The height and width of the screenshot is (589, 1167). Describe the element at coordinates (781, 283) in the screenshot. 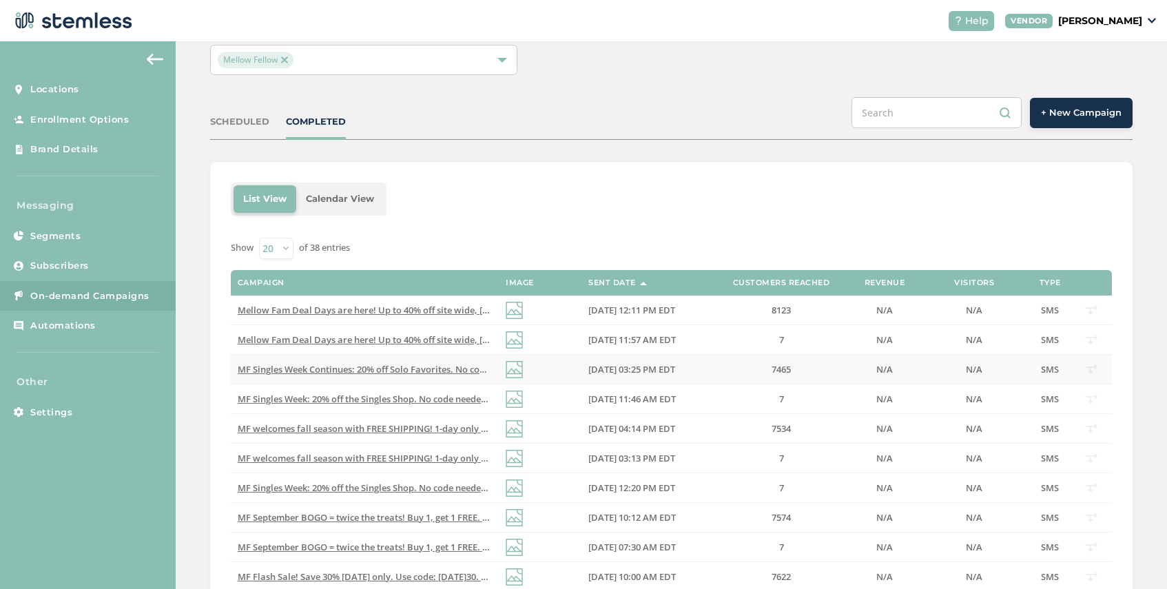

I see `label: Customers Reached` at that location.